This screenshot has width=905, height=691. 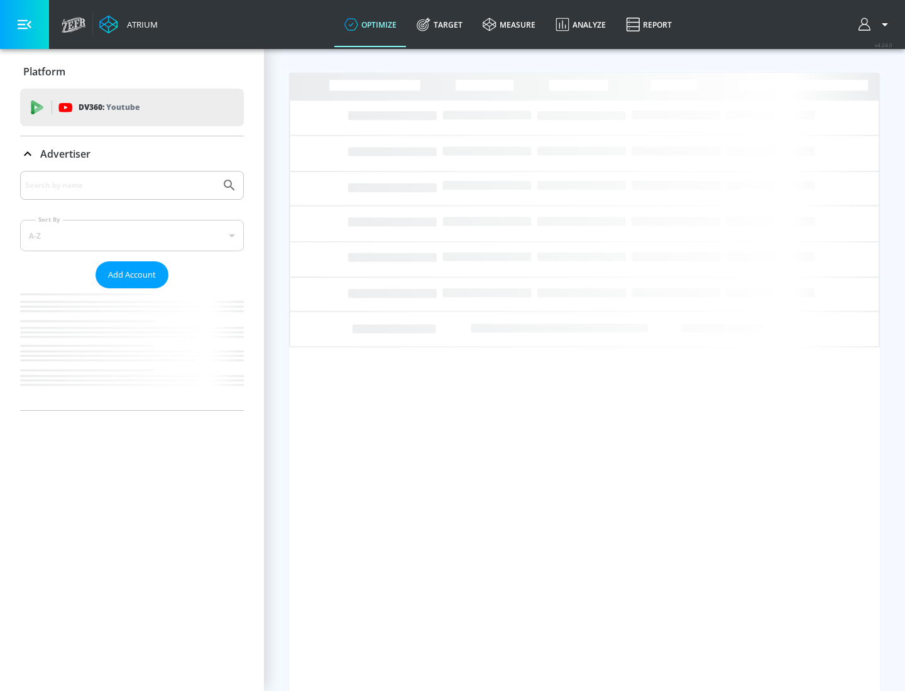 I want to click on div: DV360: Youtube, so click(x=132, y=107).